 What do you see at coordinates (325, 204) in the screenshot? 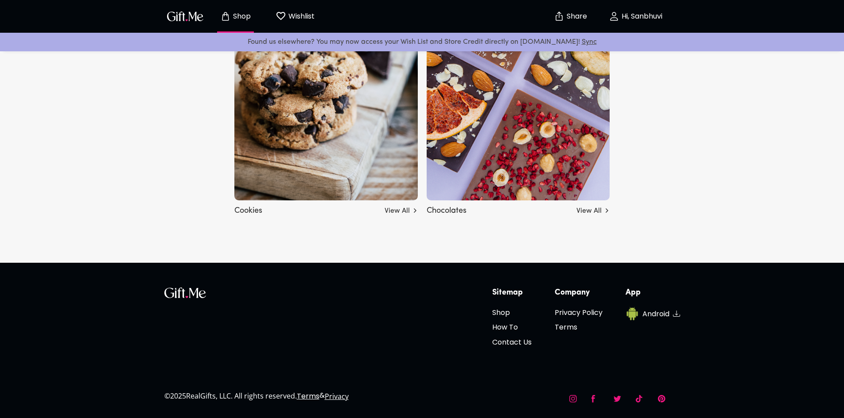
I see `a: Cookies` at bounding box center [325, 204].